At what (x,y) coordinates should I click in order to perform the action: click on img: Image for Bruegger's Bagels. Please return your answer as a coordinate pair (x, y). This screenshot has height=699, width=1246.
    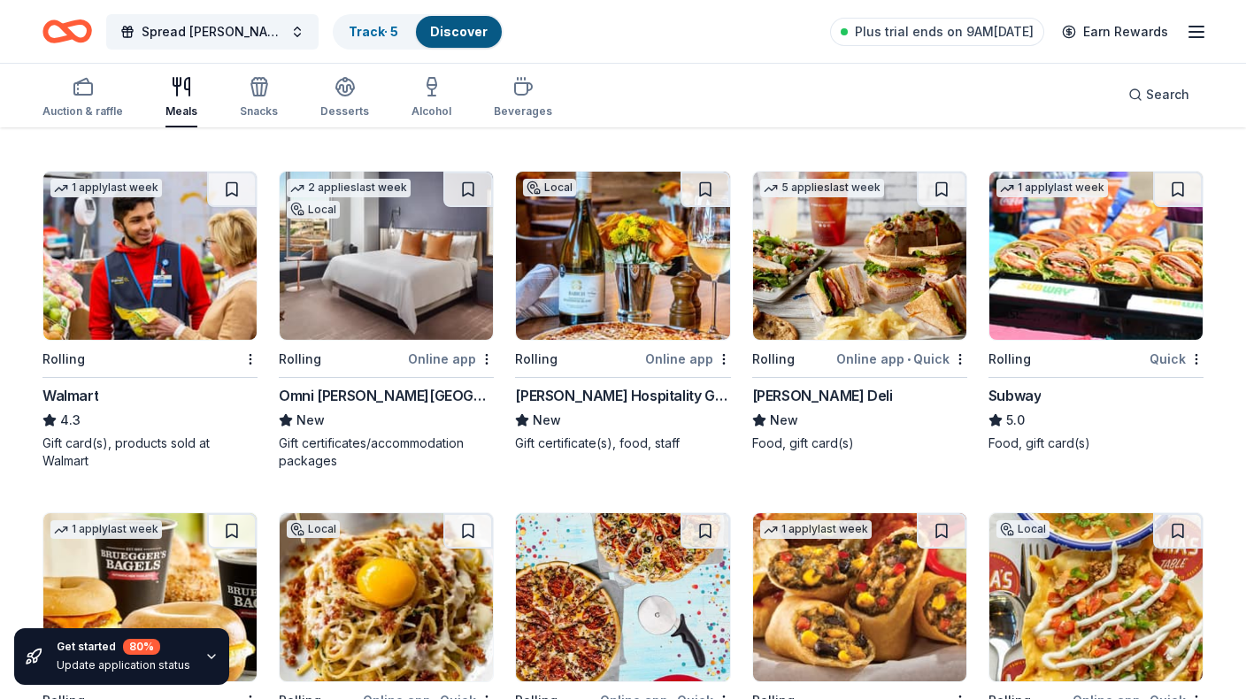
    Looking at the image, I should click on (150, 597).